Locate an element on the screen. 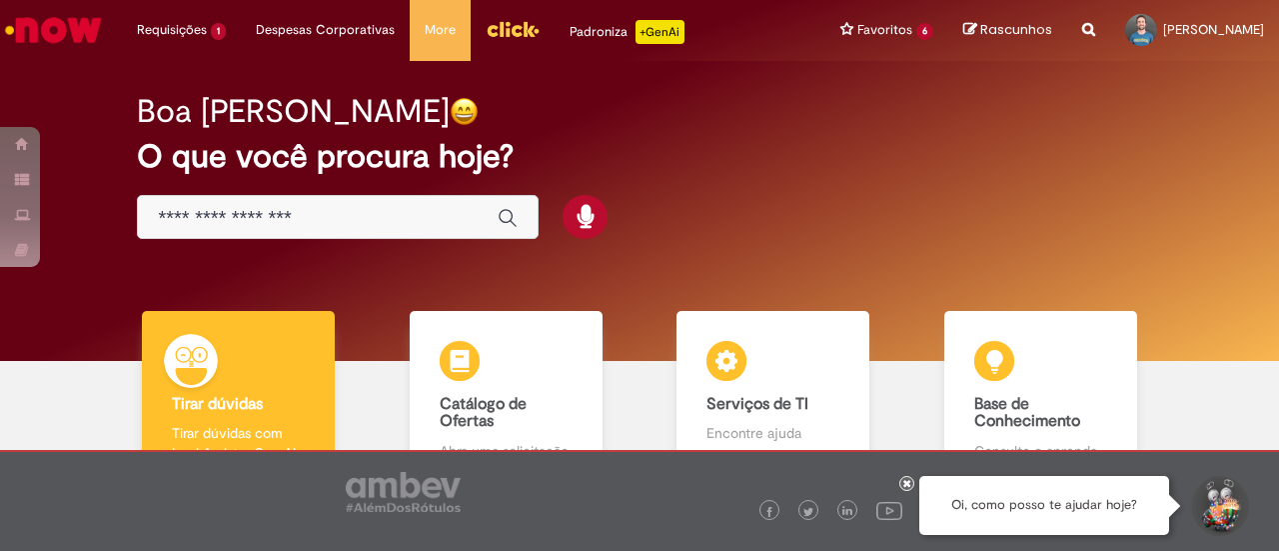  a: Serviços de TI Encontre ajuda is located at coordinates (773, 397).